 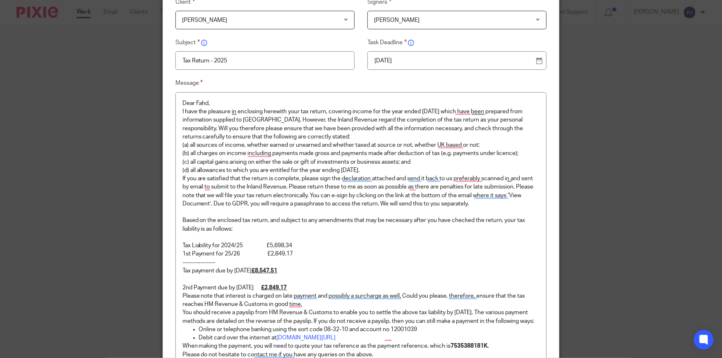 I want to click on p: Debit card over the internet at, so click(x=369, y=338).